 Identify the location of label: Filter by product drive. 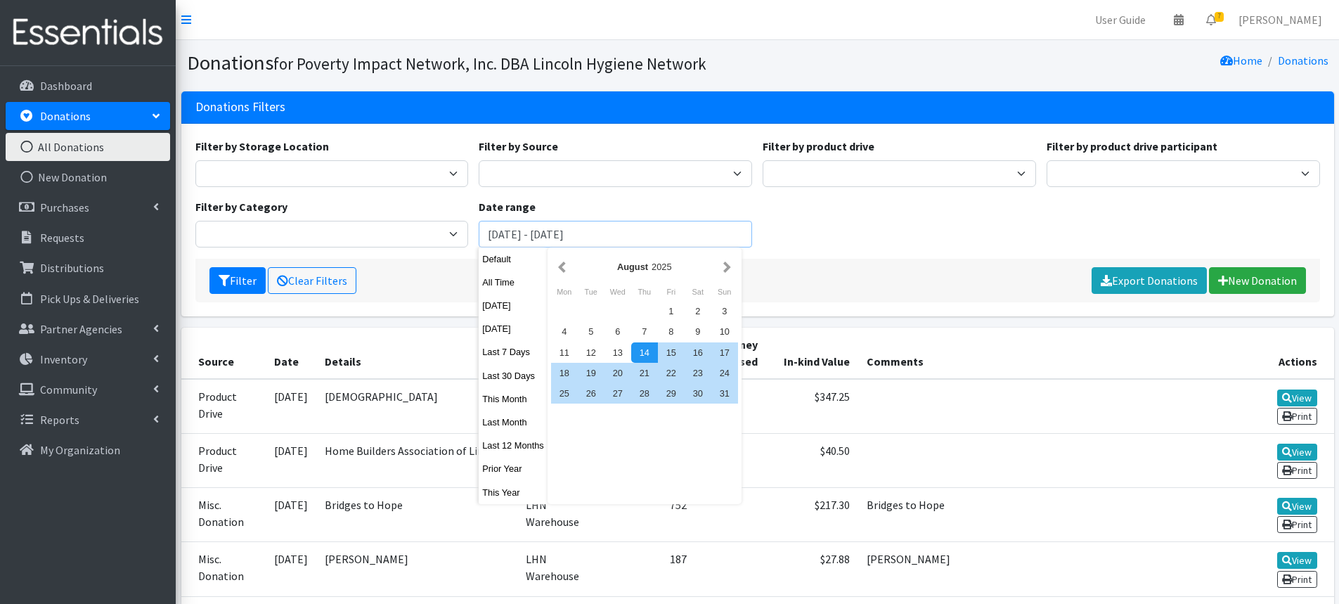
(818, 146).